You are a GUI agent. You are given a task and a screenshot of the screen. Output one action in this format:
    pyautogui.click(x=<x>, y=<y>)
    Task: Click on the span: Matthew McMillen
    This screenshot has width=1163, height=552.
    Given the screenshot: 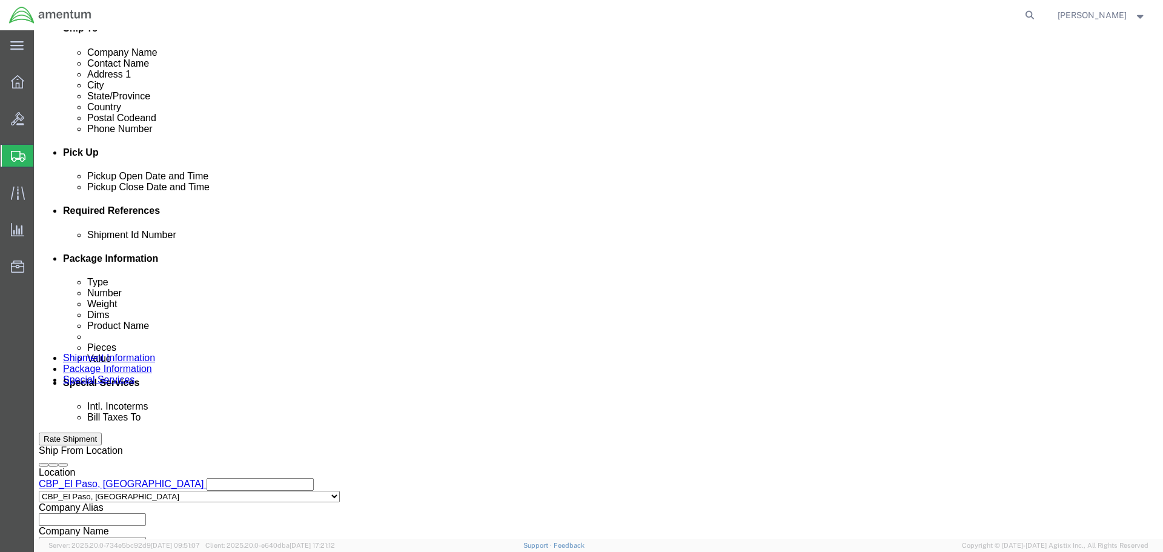 What is the action you would take?
    pyautogui.click(x=1092, y=15)
    